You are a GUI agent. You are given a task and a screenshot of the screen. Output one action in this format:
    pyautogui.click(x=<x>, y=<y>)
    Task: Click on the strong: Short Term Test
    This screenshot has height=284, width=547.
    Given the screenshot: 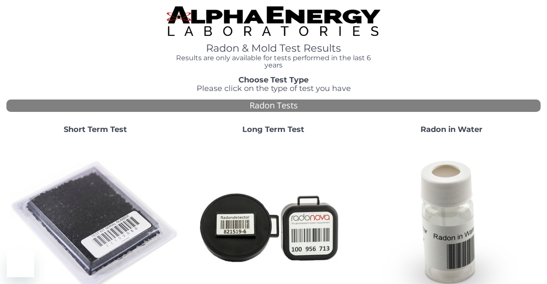 What is the action you would take?
    pyautogui.click(x=95, y=130)
    